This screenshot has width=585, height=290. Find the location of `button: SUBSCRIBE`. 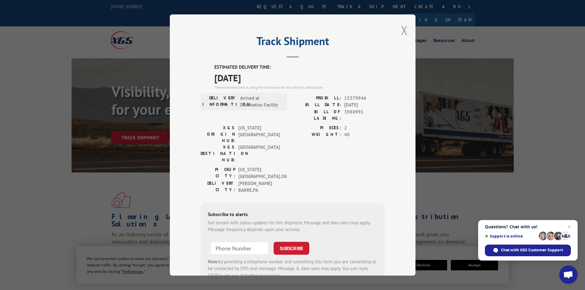

button: SUBSCRIBE is located at coordinates (291, 248).